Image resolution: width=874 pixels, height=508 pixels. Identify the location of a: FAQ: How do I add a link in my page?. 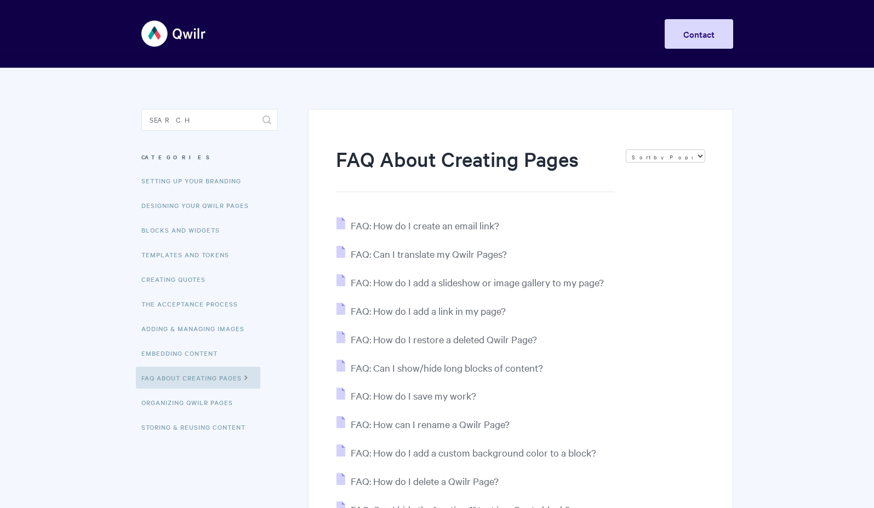
(421, 311).